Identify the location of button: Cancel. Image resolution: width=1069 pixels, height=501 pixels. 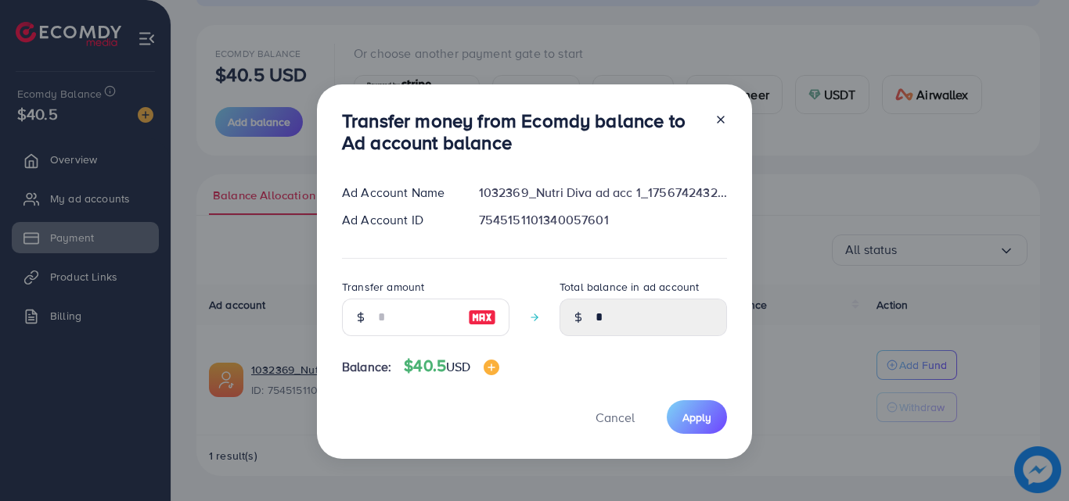
(615, 417).